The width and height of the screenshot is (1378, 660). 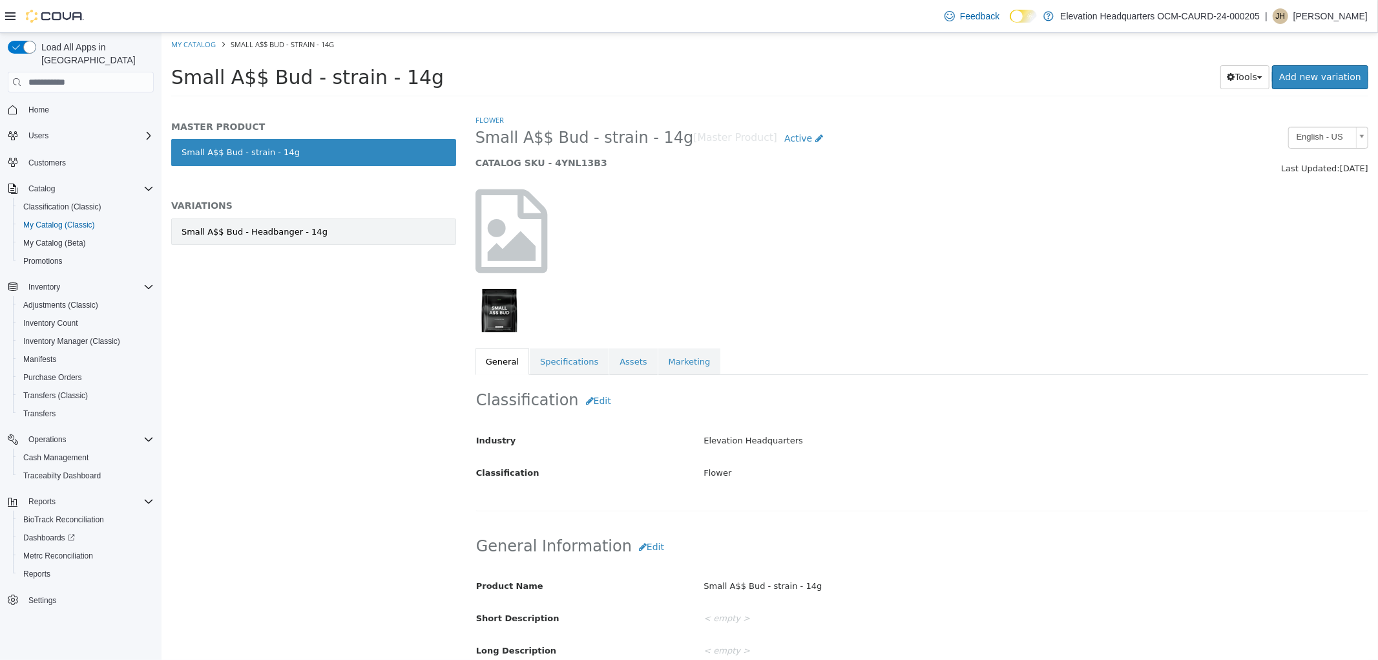 What do you see at coordinates (1158, 44) in the screenshot?
I see `a: Add new variation` at bounding box center [1158, 44].